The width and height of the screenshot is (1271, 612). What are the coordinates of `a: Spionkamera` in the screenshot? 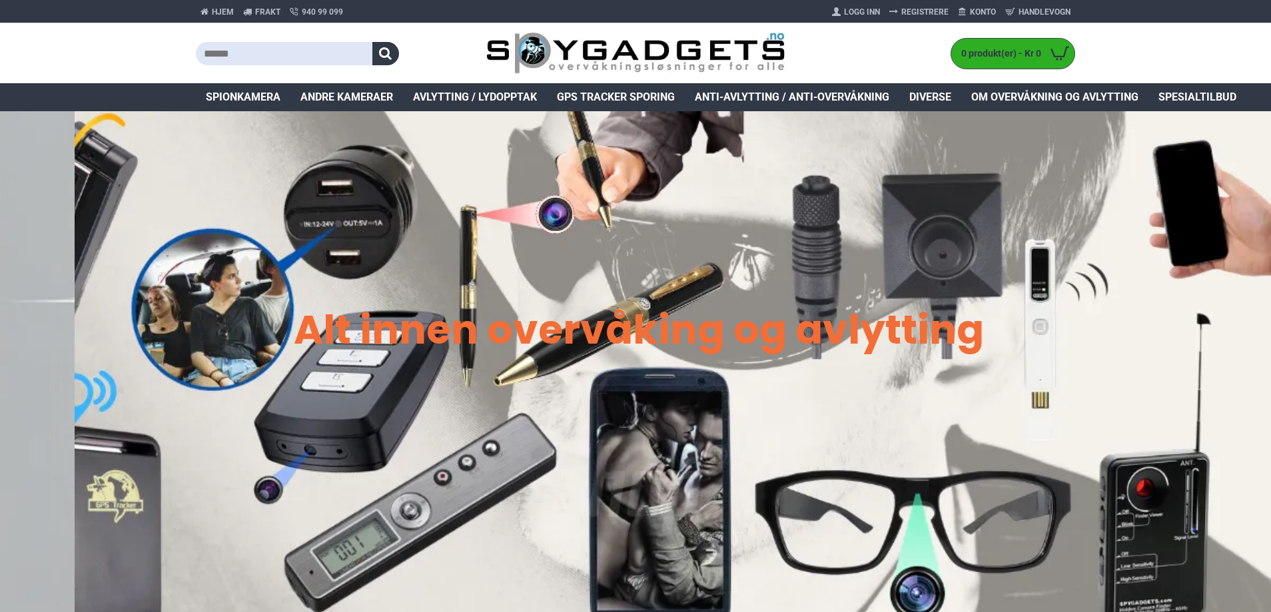 It's located at (243, 97).